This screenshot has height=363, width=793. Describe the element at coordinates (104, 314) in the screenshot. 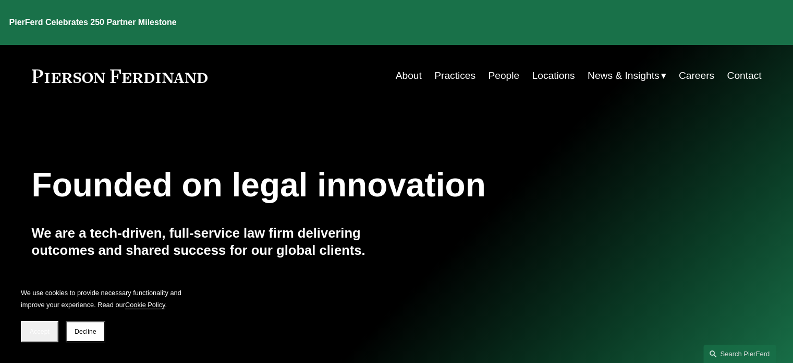

I see `section: Cookie banner` at that location.